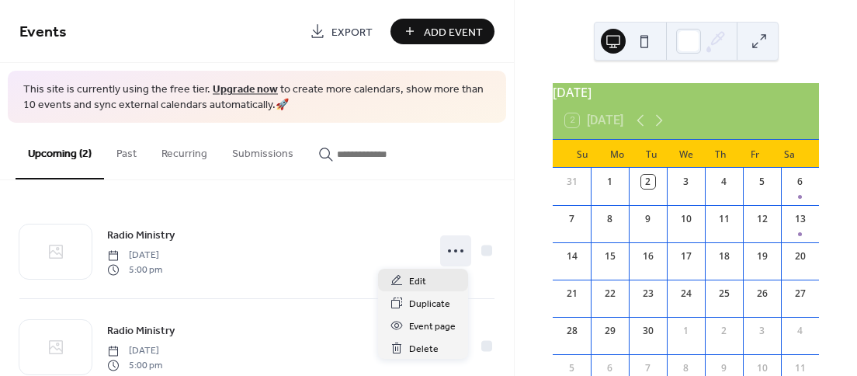 This screenshot has width=857, height=376. I want to click on span: This site is currently using the free tier. to create more calendars, show more than 10 events an..., so click(257, 97).